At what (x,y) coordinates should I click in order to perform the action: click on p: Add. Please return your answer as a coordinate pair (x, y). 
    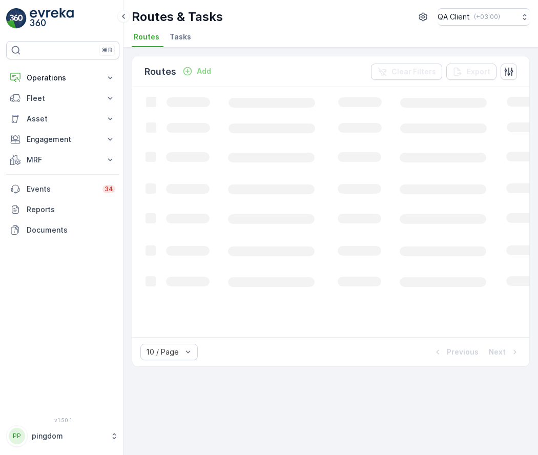
    Looking at the image, I should click on (204, 71).